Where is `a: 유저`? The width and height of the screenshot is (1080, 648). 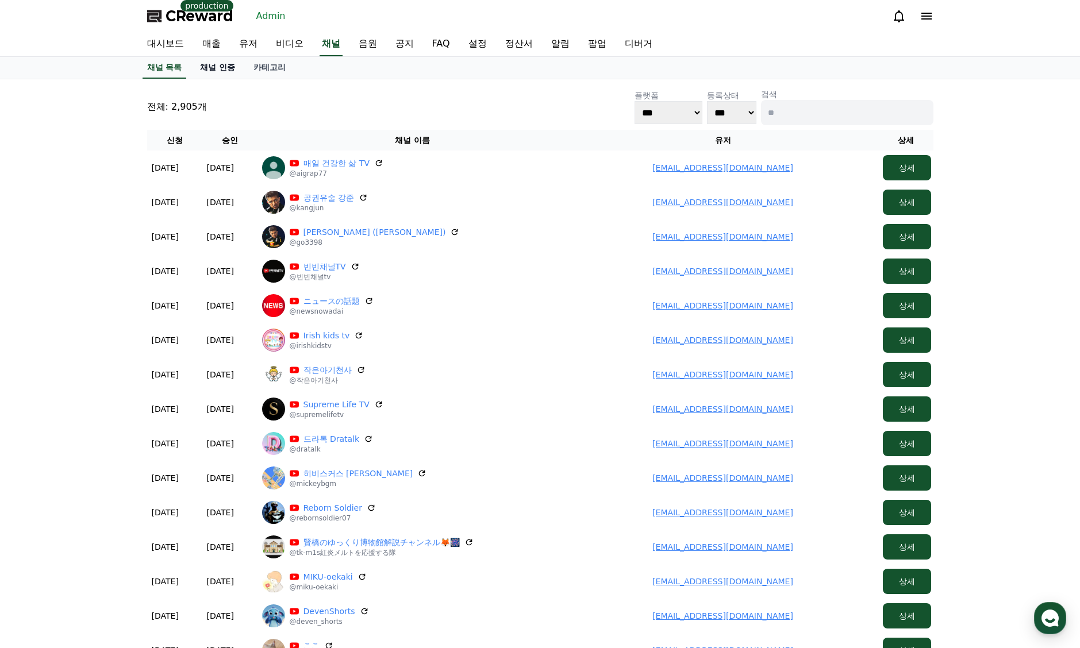 a: 유저 is located at coordinates (248, 44).